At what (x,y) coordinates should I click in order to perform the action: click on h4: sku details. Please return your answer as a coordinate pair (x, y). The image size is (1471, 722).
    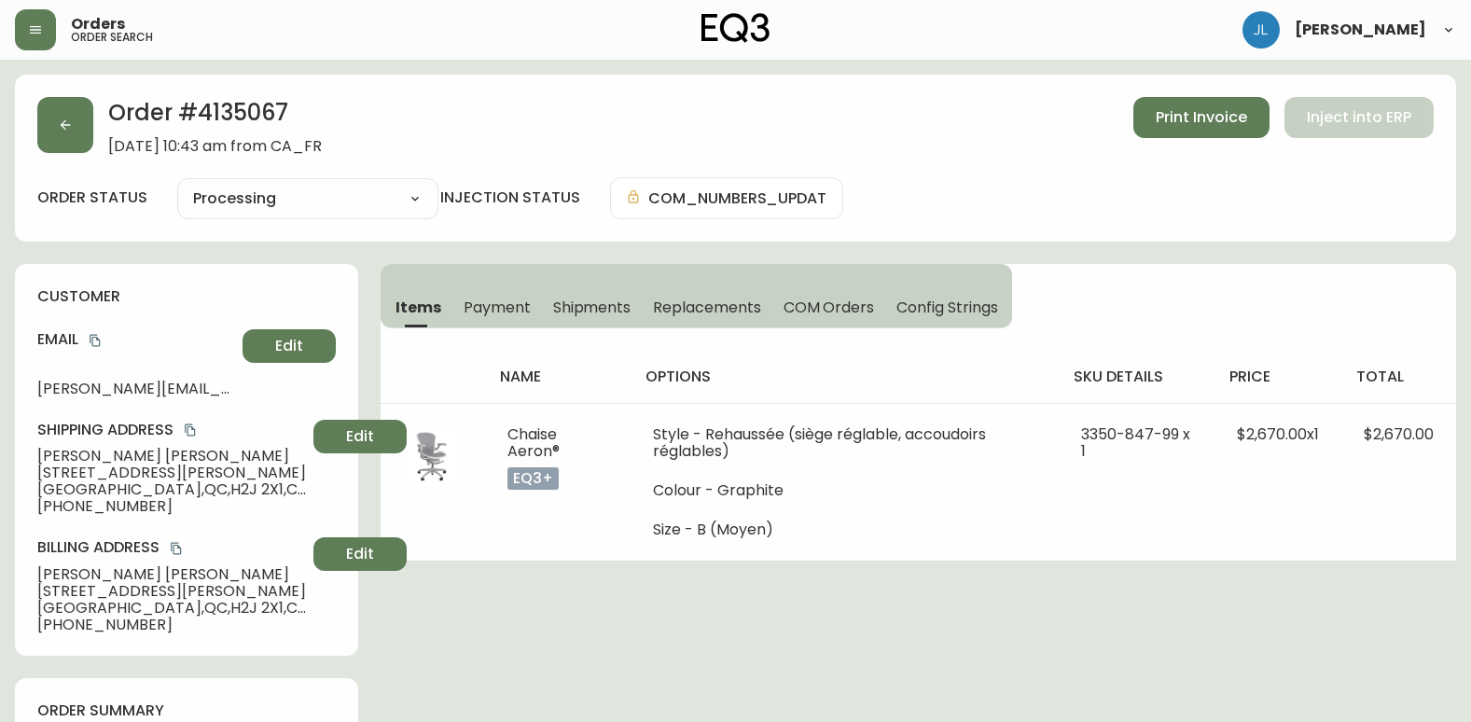
    Looking at the image, I should click on (1136, 377).